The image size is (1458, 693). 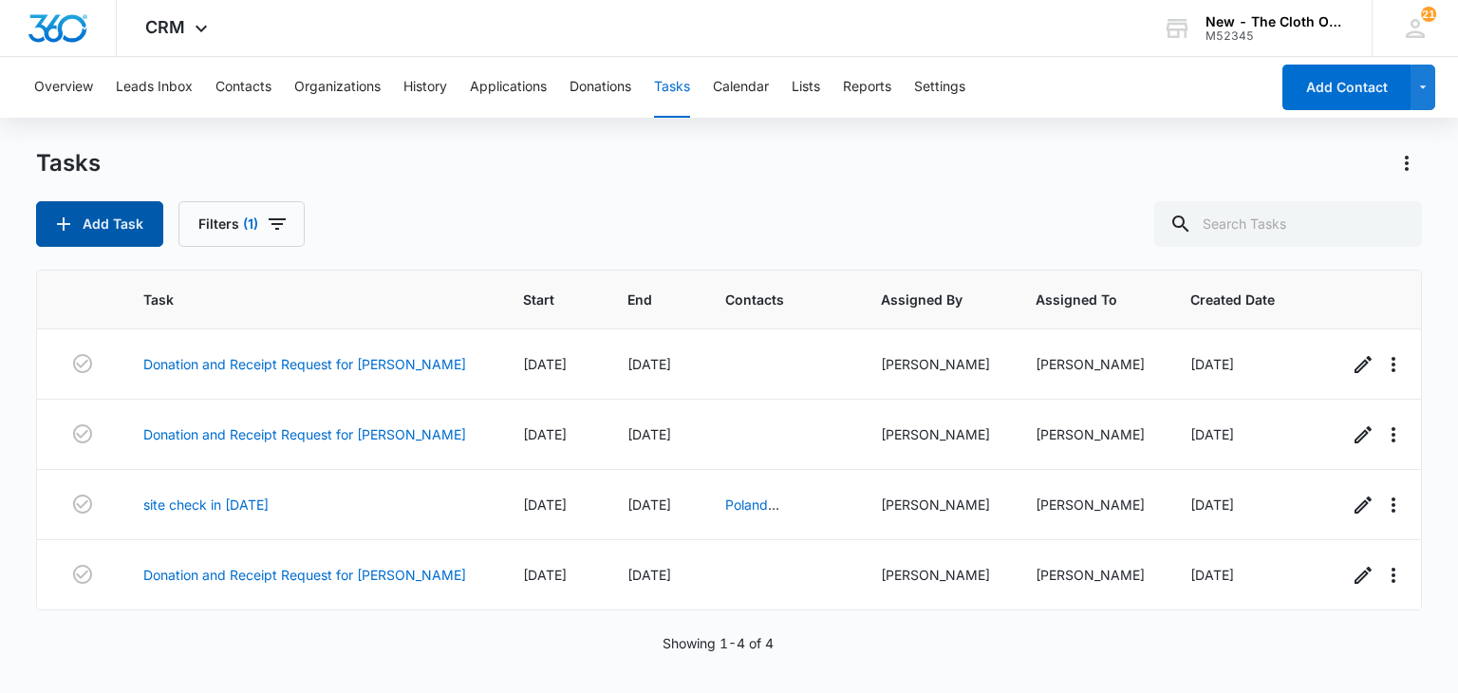 I want to click on button: Organizations, so click(x=337, y=87).